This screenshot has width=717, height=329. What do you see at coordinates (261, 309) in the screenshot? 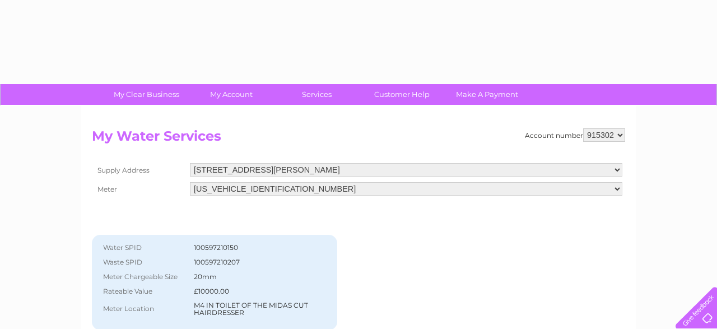
I see `td: M4 IN TOILET OF THE MIDAS CUT HAIRDRESSER` at bounding box center [261, 309].